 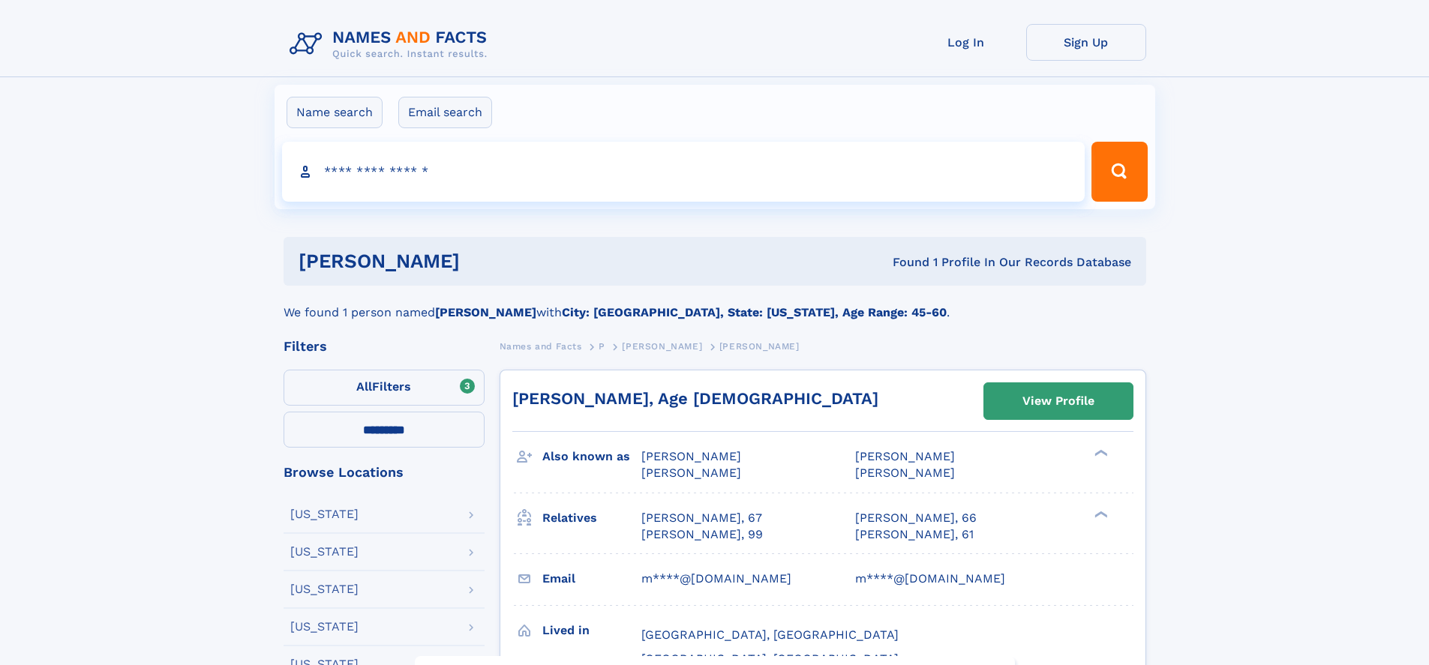 What do you see at coordinates (364, 386) in the screenshot?
I see `span: All` at bounding box center [364, 386].